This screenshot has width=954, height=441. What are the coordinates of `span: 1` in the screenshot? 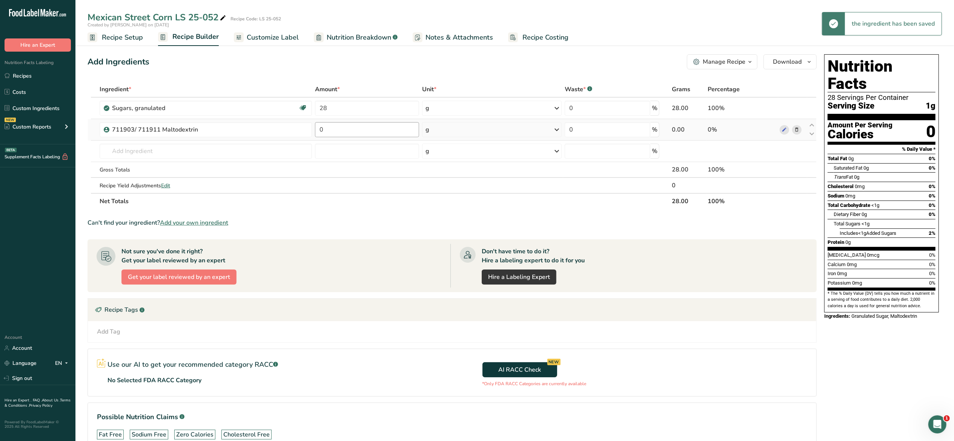 It's located at (946, 419).